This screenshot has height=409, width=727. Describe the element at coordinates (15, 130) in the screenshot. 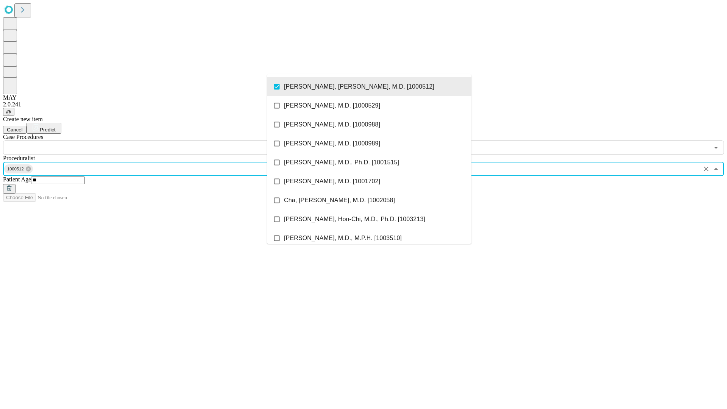

I see `span: Cancel` at that location.